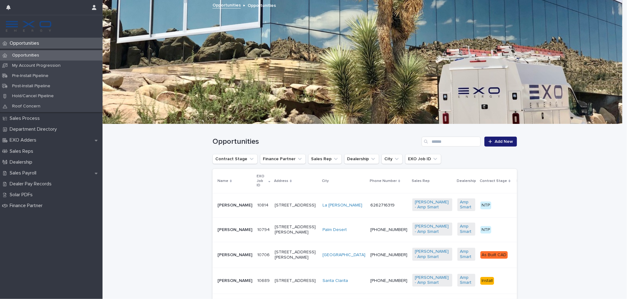 This screenshot has height=299, width=627. What do you see at coordinates (325, 181) in the screenshot?
I see `p: City` at bounding box center [325, 181].